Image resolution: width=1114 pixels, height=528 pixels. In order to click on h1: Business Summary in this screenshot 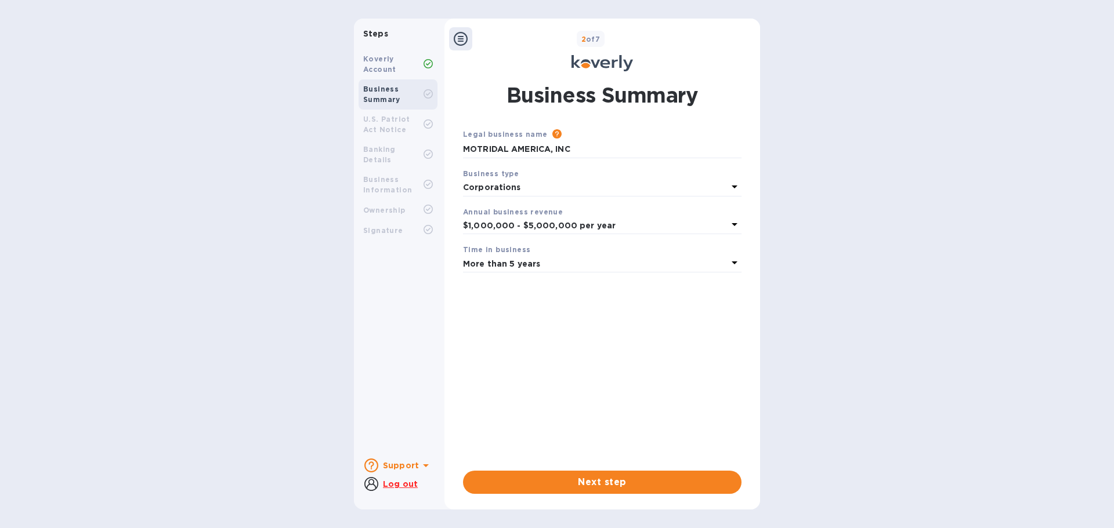, I will do `click(602, 95)`.